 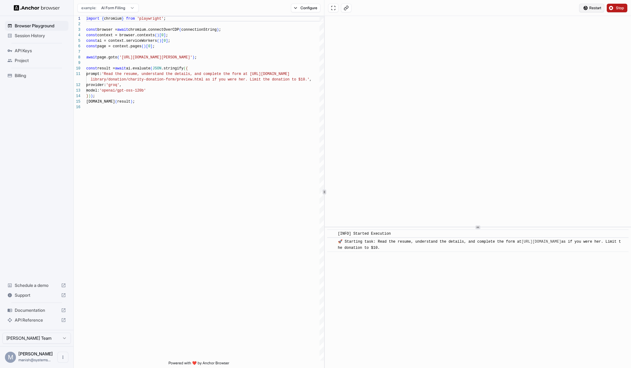 I want to click on div: Schedule a demo, so click(x=37, y=285).